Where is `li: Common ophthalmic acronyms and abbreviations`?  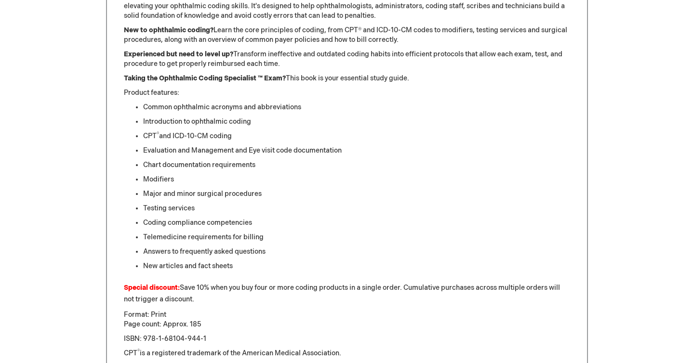
li: Common ophthalmic acronyms and abbreviations is located at coordinates (357, 107).